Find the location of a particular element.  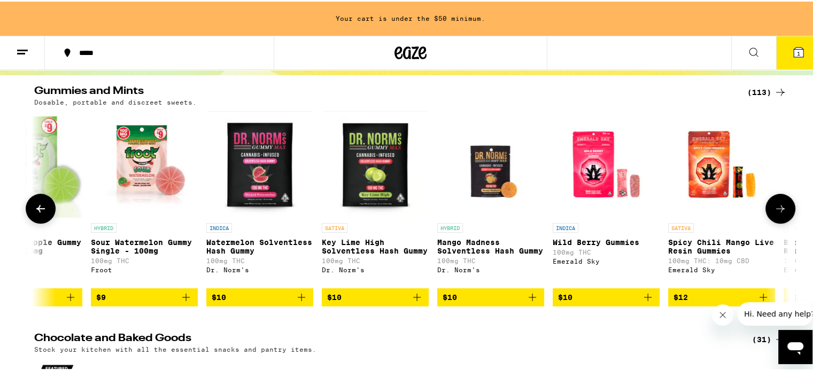

a: Open page for Mango Madness Solventless Hash Gummy from Dr. Norm's is located at coordinates (491, 198).